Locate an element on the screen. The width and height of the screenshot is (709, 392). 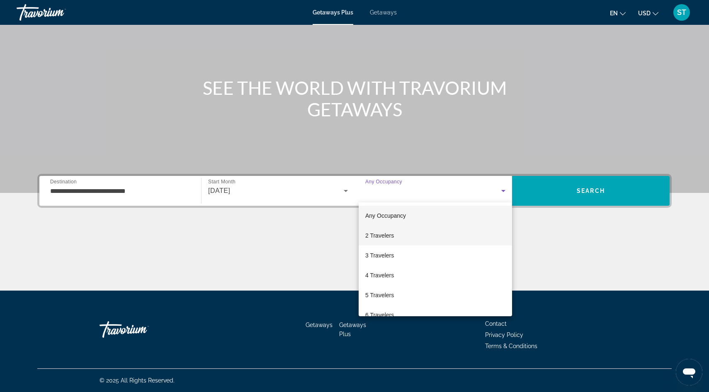
span: 2 Travelers is located at coordinates (379, 236).